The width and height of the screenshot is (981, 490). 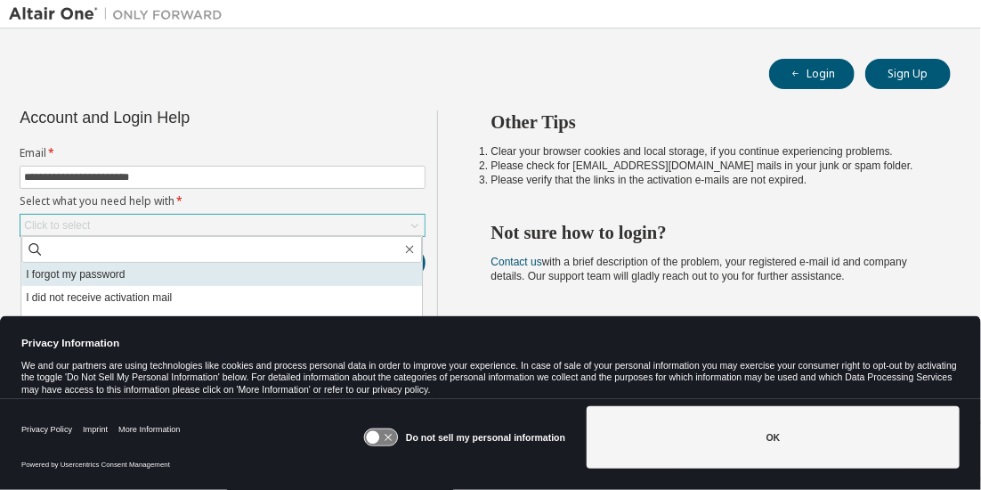 What do you see at coordinates (516, 262) in the screenshot?
I see `a: Contact us` at bounding box center [516, 262].